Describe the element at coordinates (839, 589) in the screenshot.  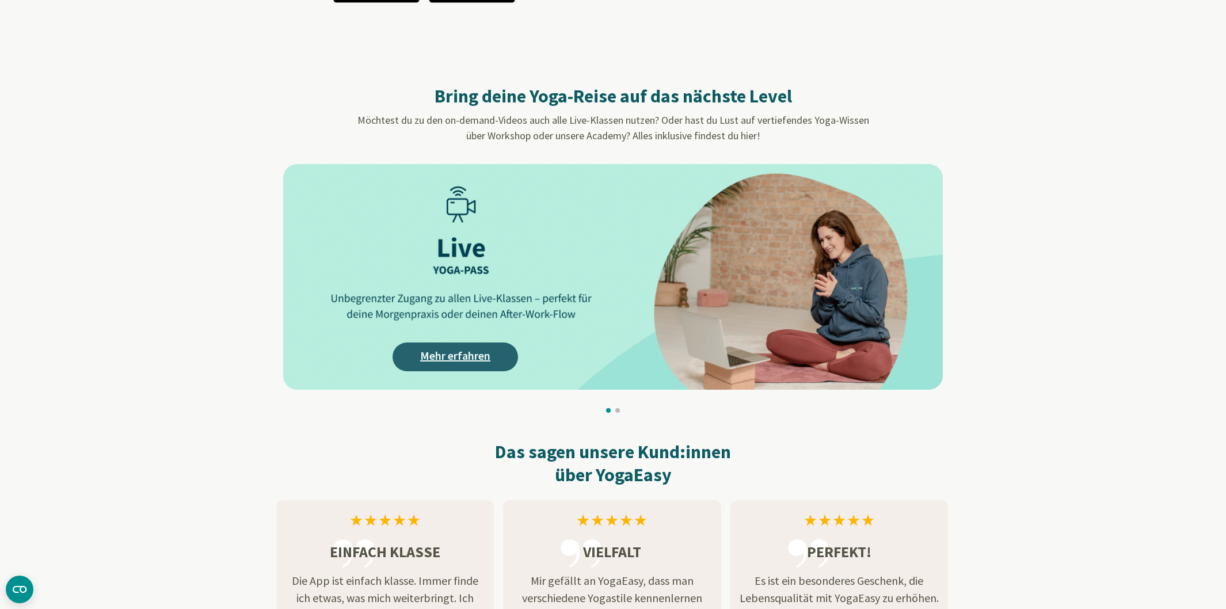
I see `p: Es ist ein besonderes Geschenk, die Lebensqualität mit YogaEasy zu erhöhen.` at that location.